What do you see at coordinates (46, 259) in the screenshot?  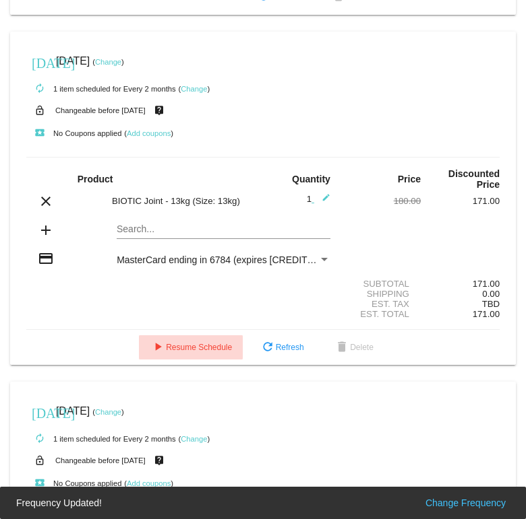 I see `mat-icon: credit_card` at bounding box center [46, 259].